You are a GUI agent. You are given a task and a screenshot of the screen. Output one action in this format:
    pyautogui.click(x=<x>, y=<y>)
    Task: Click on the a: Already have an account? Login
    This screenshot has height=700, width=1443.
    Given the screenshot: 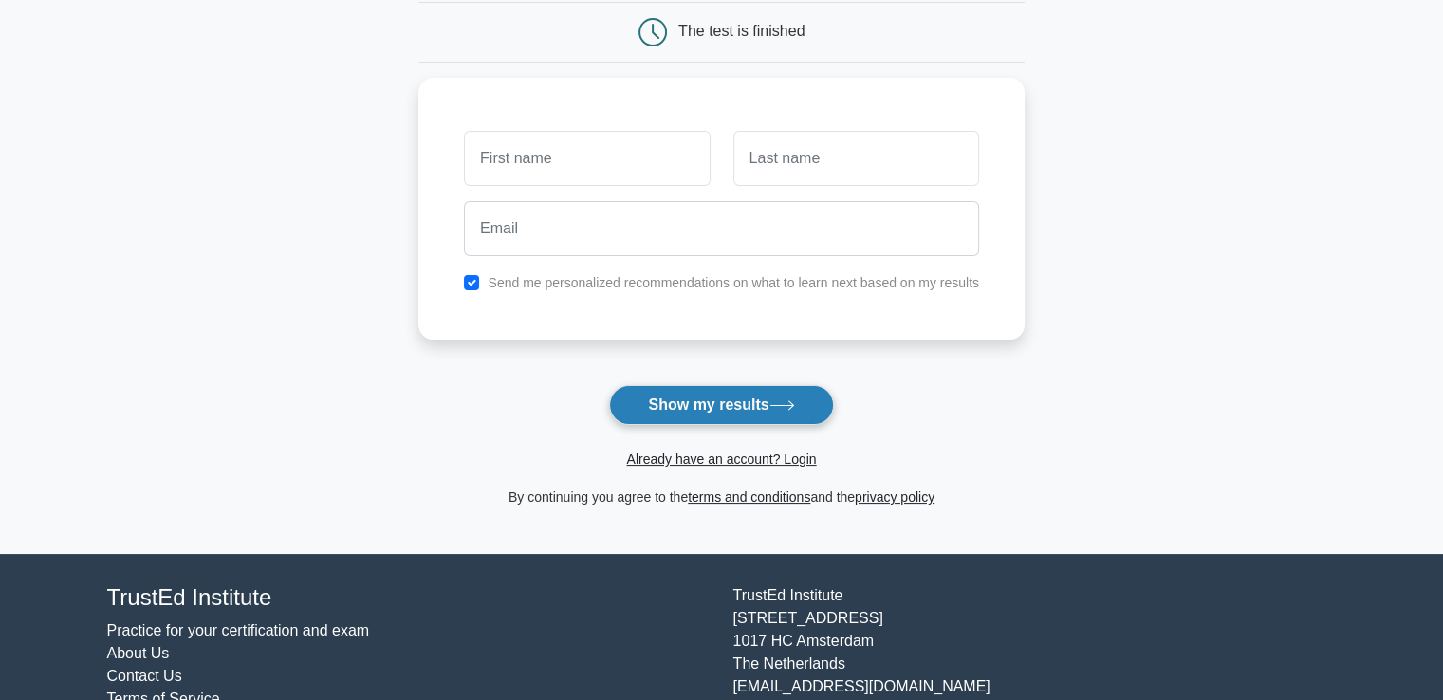 What is the action you would take?
    pyautogui.click(x=721, y=459)
    